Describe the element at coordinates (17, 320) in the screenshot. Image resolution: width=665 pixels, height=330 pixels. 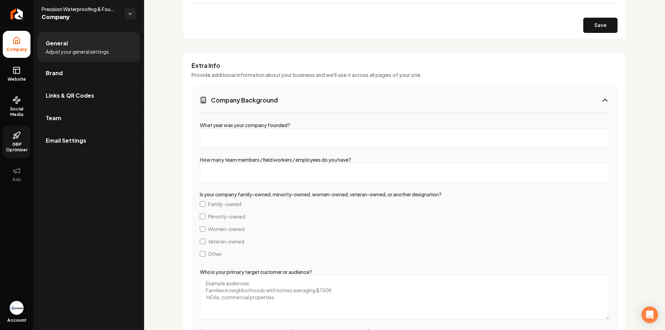
I see `span: Account` at that location.